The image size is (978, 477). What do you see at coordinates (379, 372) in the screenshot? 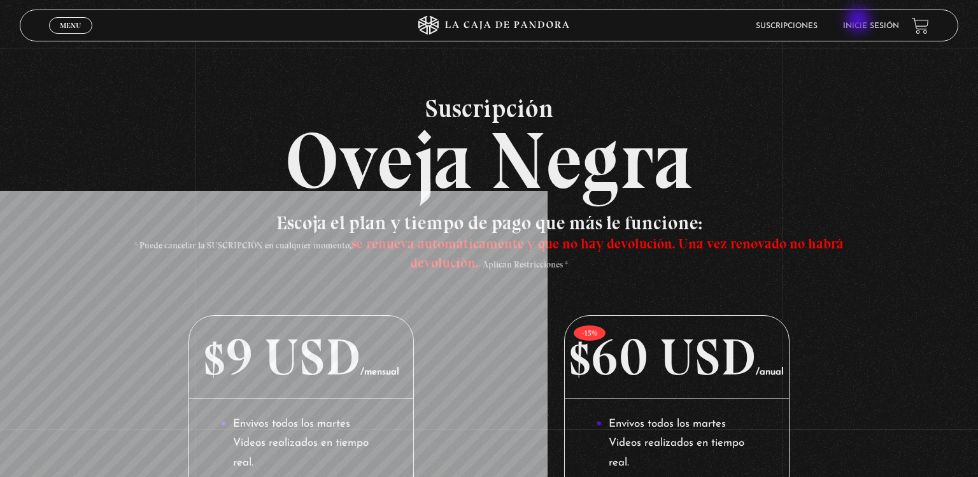
I see `span: /mensual` at bounding box center [379, 372].